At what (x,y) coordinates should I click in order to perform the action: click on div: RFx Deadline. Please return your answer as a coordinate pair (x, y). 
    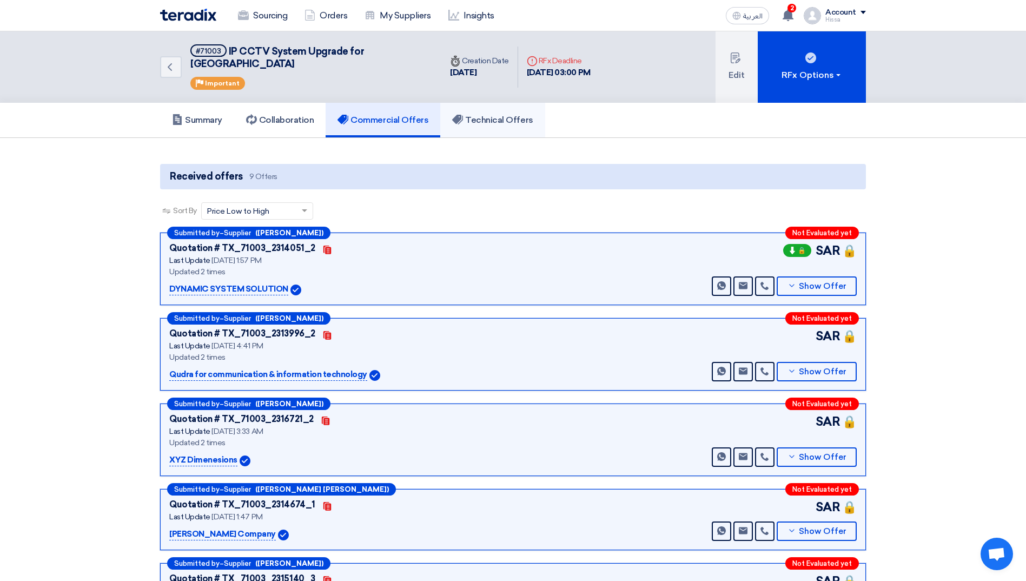
    Looking at the image, I should click on (558, 61).